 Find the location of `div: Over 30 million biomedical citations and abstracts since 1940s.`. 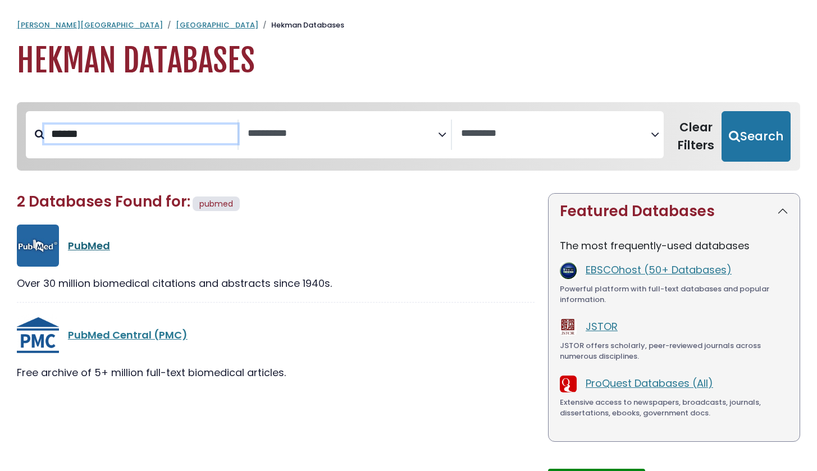

div: Over 30 million biomedical citations and abstracts since 1940s. is located at coordinates (276, 283).